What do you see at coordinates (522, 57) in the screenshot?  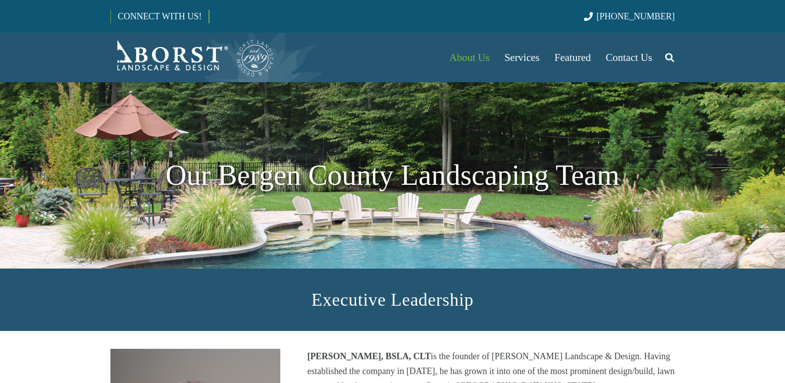 I see `a: Services` at bounding box center [522, 57].